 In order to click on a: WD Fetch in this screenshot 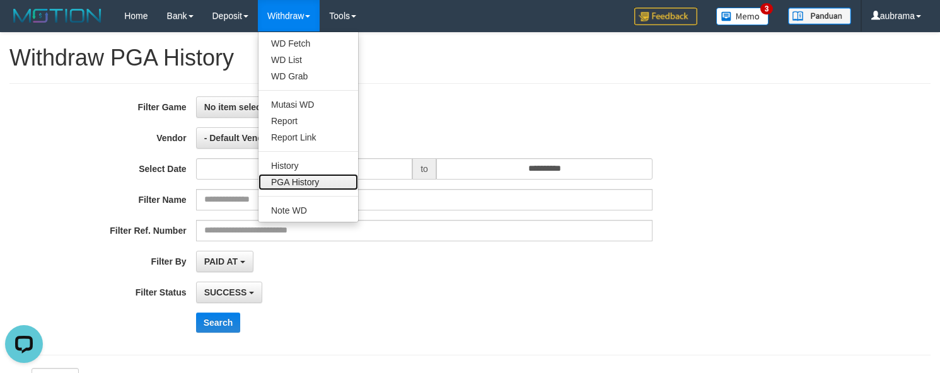, I will do `click(308, 43)`.